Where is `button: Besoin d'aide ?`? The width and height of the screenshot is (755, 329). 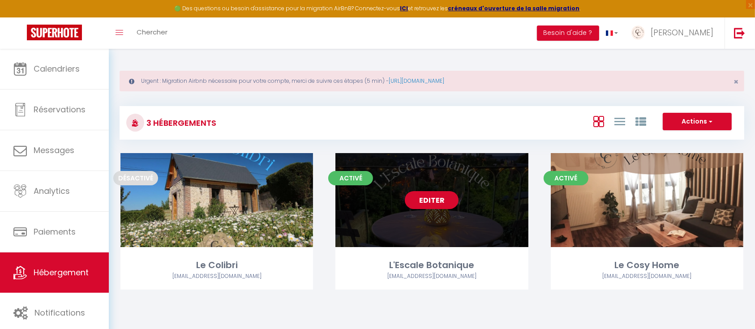
button: Besoin d'aide ? is located at coordinates (568, 33).